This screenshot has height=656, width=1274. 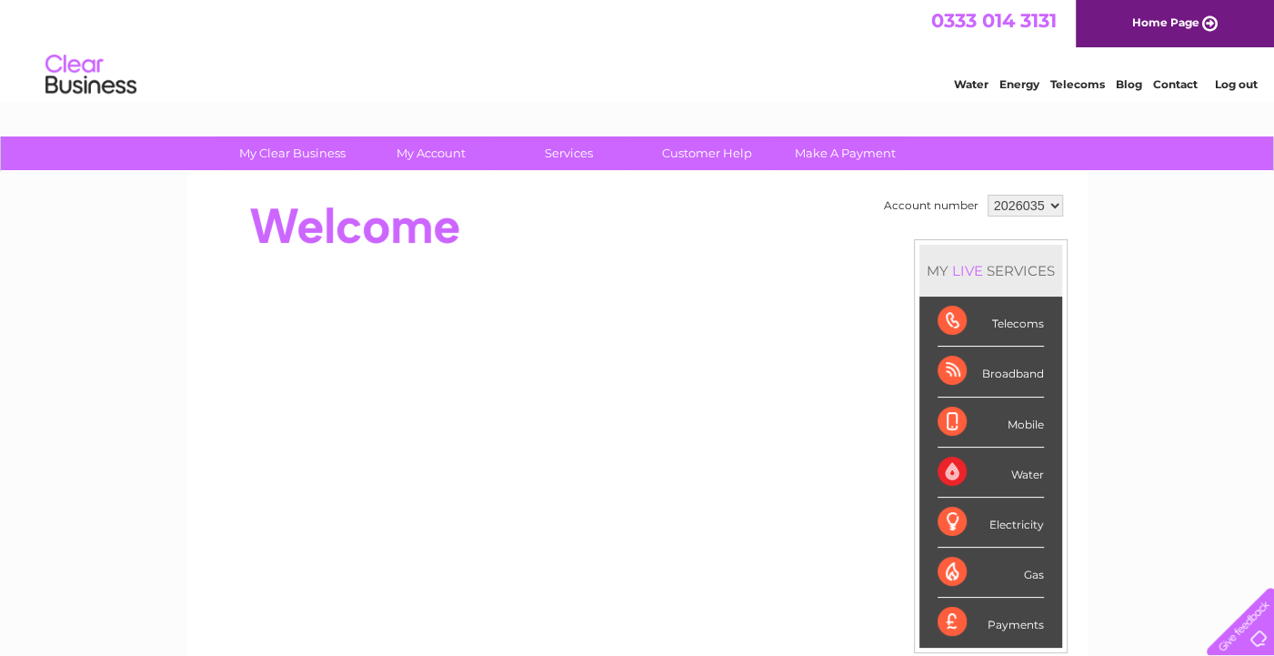 I want to click on div: Telecoms, so click(x=990, y=321).